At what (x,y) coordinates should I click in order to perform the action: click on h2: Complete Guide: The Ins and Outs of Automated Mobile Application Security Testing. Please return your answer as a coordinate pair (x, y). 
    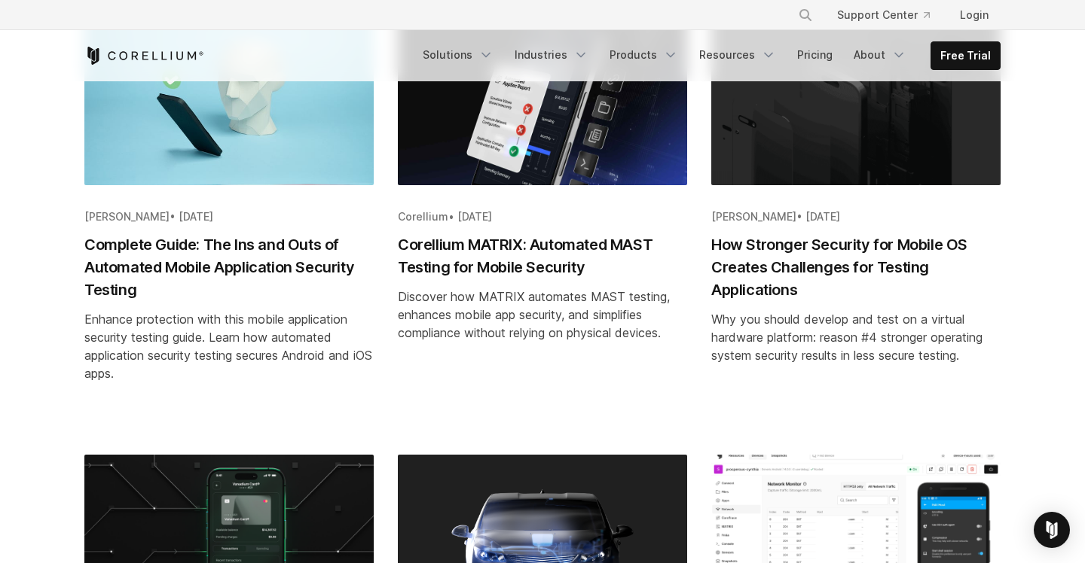
    Looking at the image, I should click on (229, 267).